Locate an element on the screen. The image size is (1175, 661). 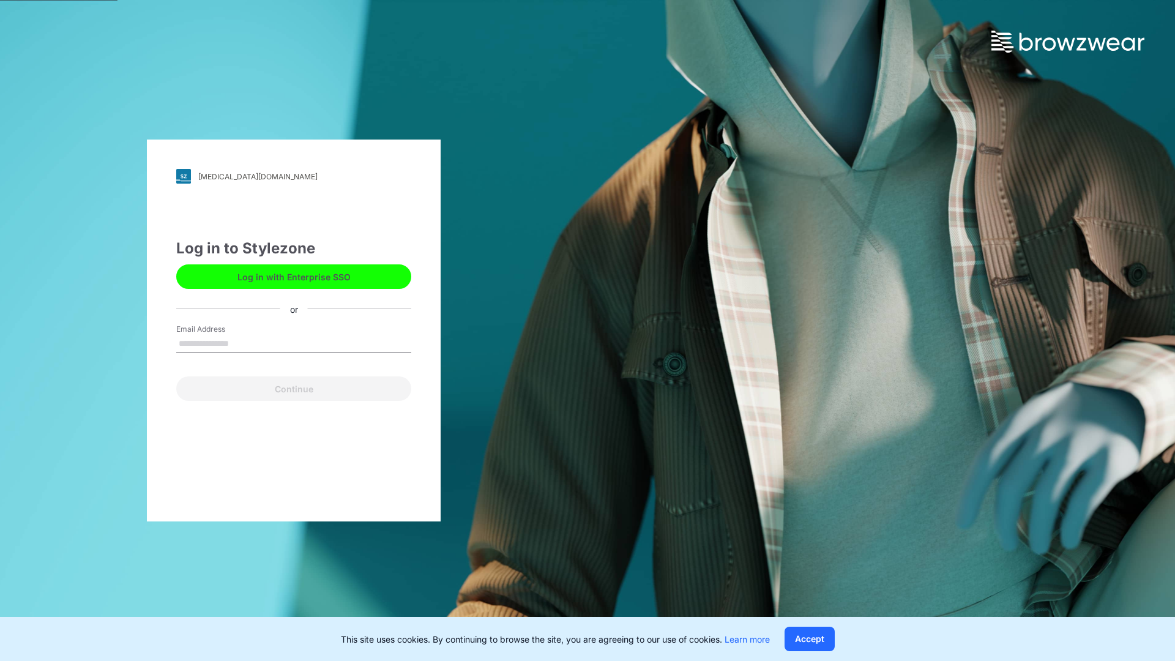
p: This site uses cookies. By continuing to browse the site, you are agreeing to our use of cookies. is located at coordinates (555, 639).